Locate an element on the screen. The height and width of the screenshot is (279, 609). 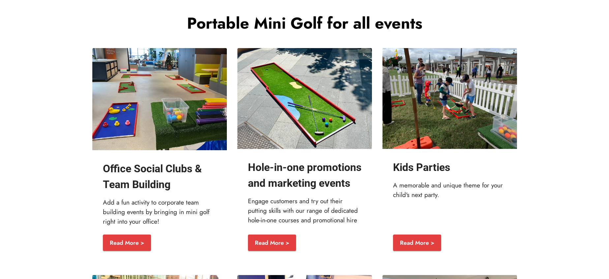
img: Hole-in-one promotion mini putt hire Sydney is located at coordinates (305, 99).